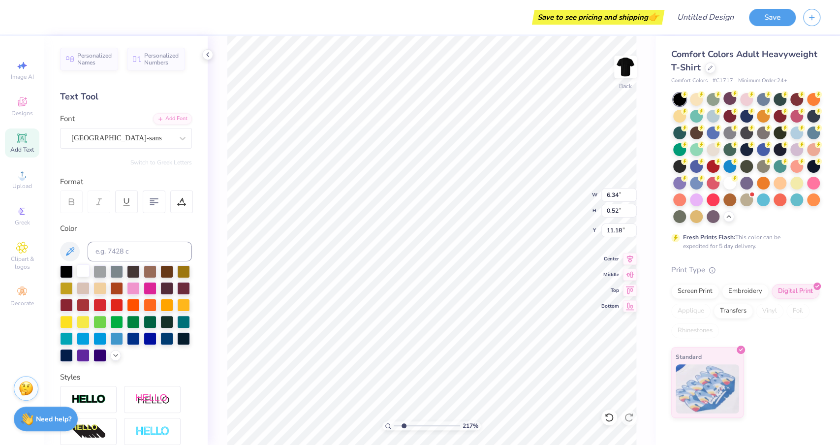  I want to click on span: Bottom, so click(611, 306).